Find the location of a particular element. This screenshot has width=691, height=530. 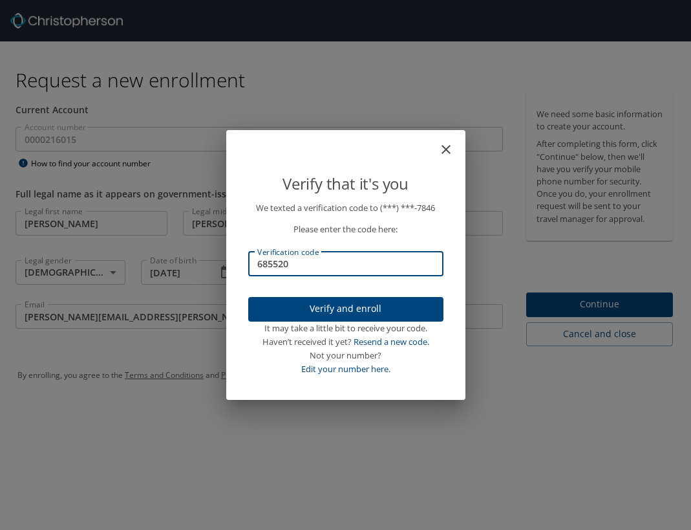

p: Verify that it's you is located at coordinates (346, 184).